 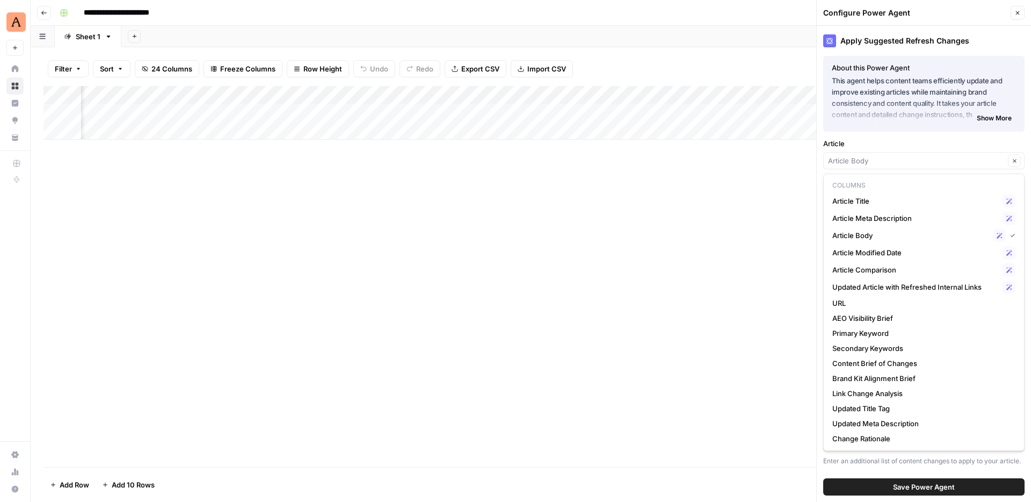 I want to click on span: Content Brief of Changes, so click(x=922, y=363).